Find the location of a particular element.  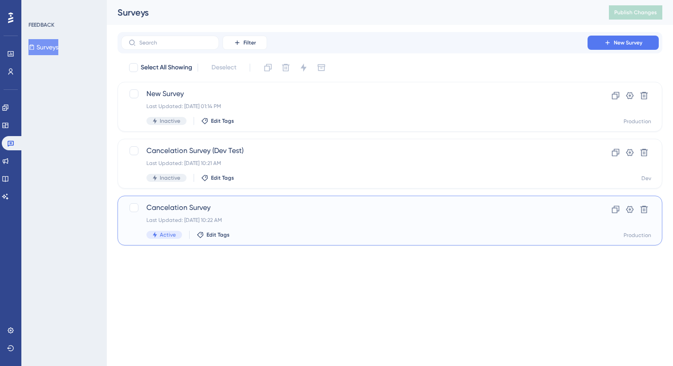

span: Publish Changes is located at coordinates (635, 12).